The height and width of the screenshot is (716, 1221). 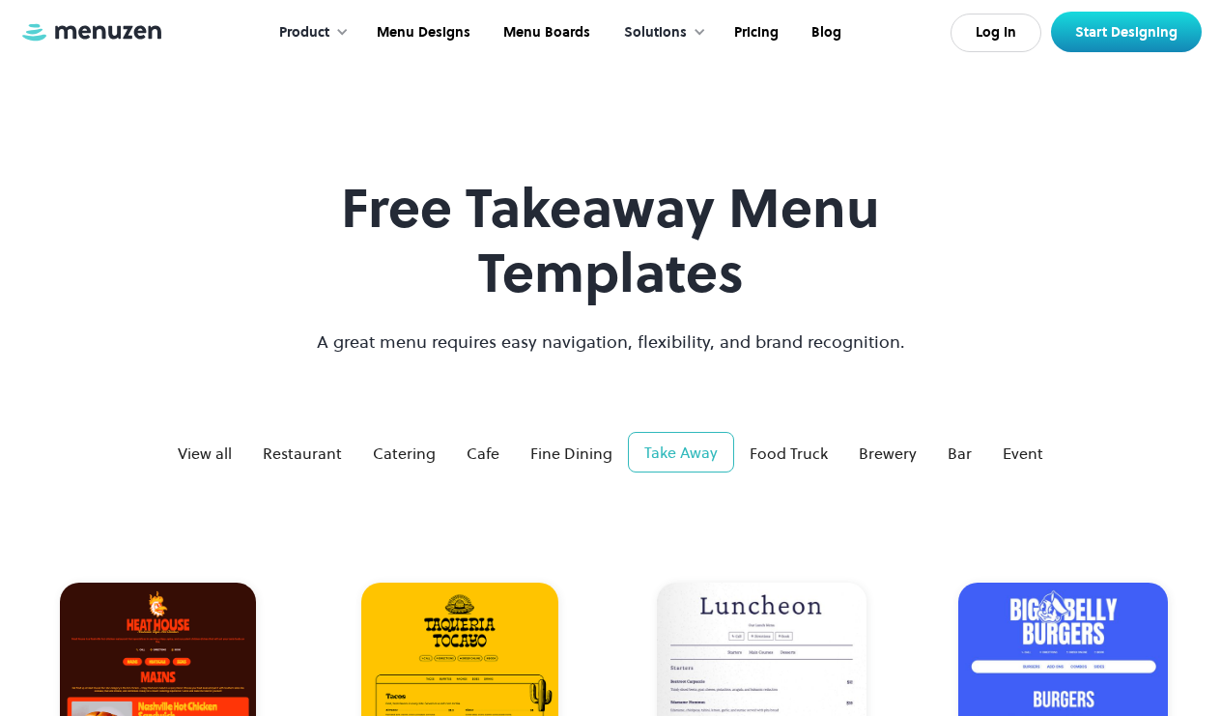 What do you see at coordinates (302, 453) in the screenshot?
I see `div: Restaurant` at bounding box center [302, 453].